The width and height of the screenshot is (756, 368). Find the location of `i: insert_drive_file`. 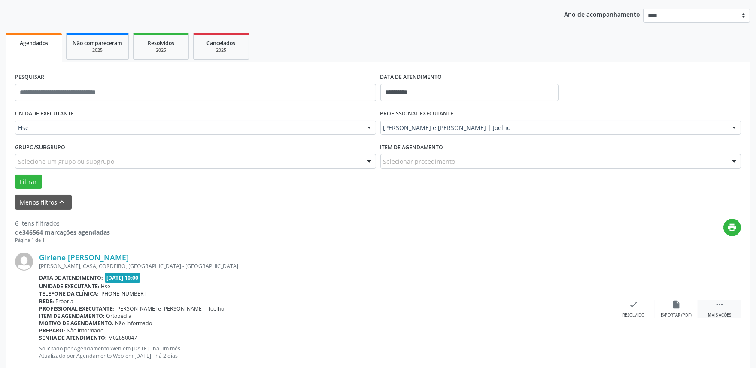

i: insert_drive_file is located at coordinates (677, 305).